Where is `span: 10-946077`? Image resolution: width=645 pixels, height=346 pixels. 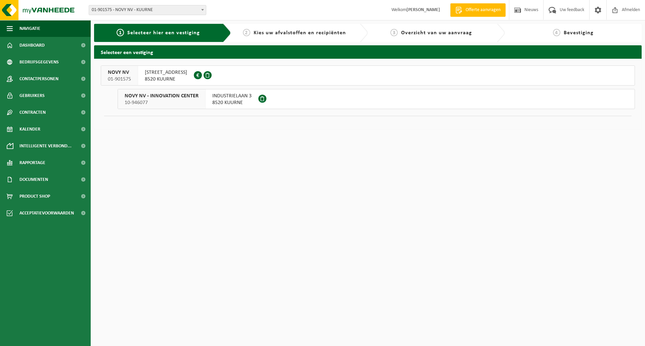 span: 10-946077 is located at coordinates (162, 103).